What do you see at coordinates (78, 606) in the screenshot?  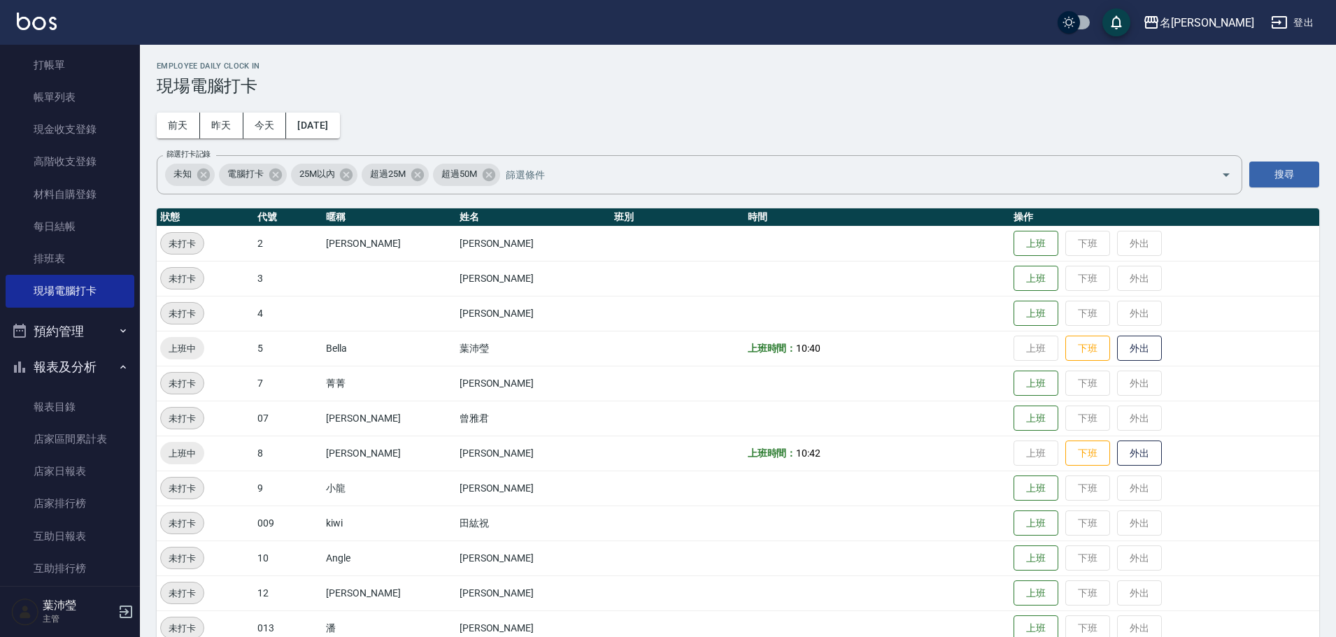 I see `h5: 葉沛瑩` at bounding box center [78, 606].